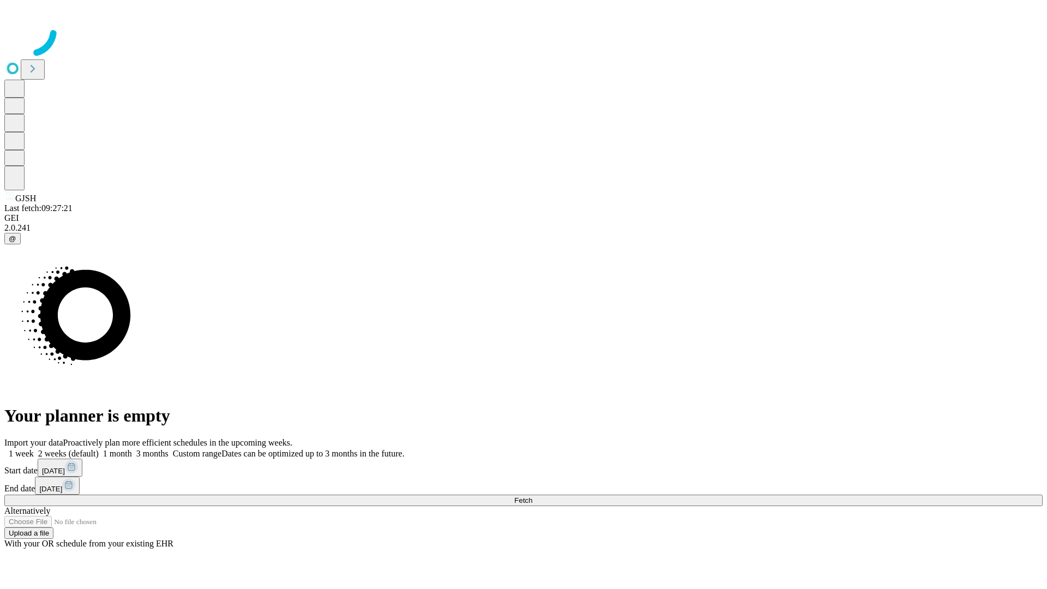 The image size is (1047, 589). I want to click on div: 2.0.241, so click(524, 228).